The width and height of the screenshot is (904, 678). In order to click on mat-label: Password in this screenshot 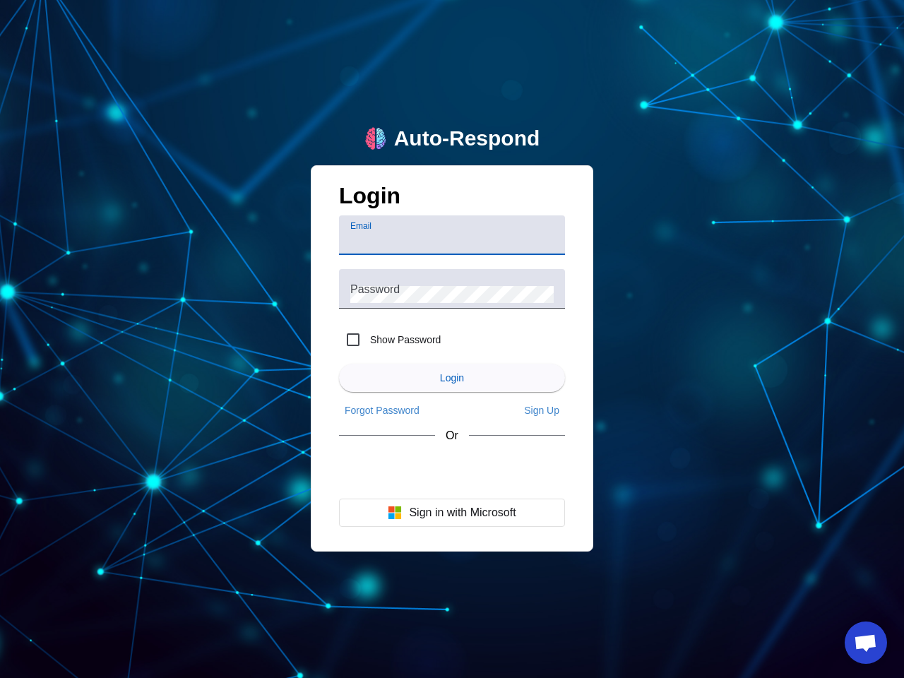, I will do `click(375, 289)`.